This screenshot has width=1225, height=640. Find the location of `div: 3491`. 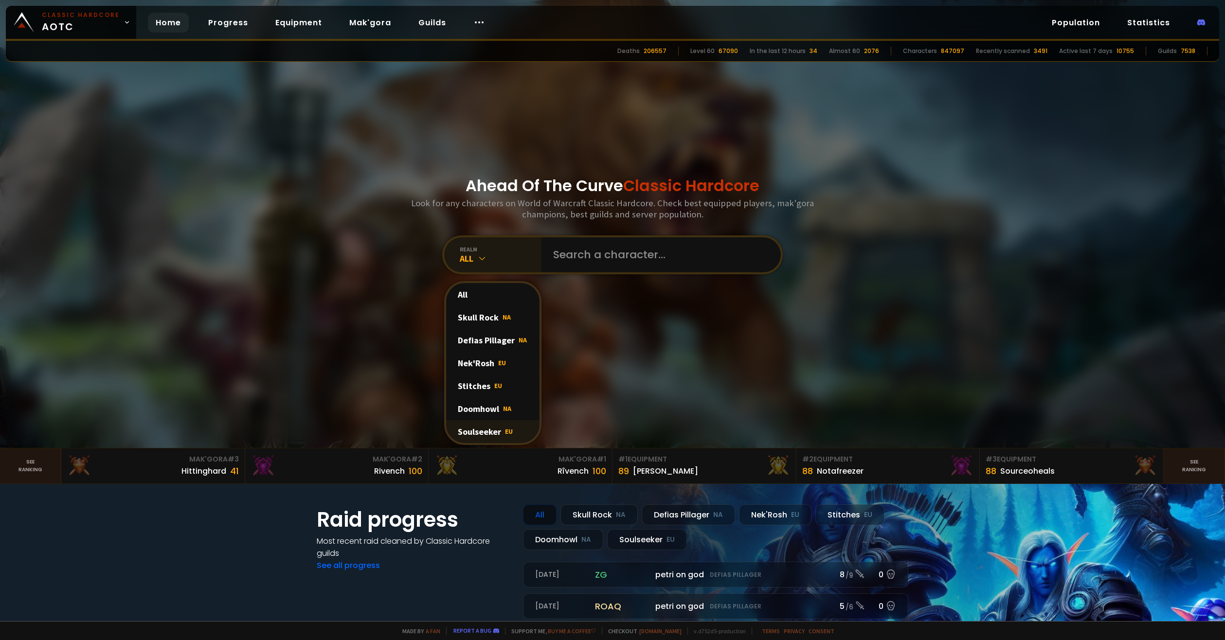

div: 3491 is located at coordinates (1041, 51).